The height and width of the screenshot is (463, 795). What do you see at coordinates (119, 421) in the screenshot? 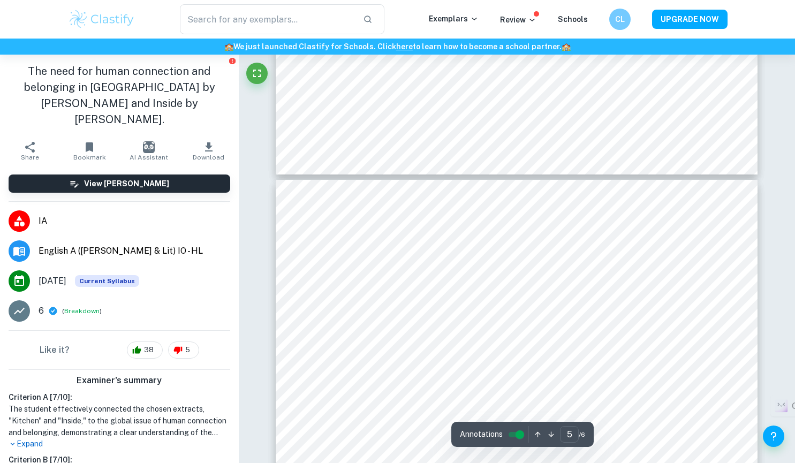
I see `h1: The student effectively connected the chosen extracts, "Kitchen" and "Inside," to the global issu...` at bounding box center [119, 421].